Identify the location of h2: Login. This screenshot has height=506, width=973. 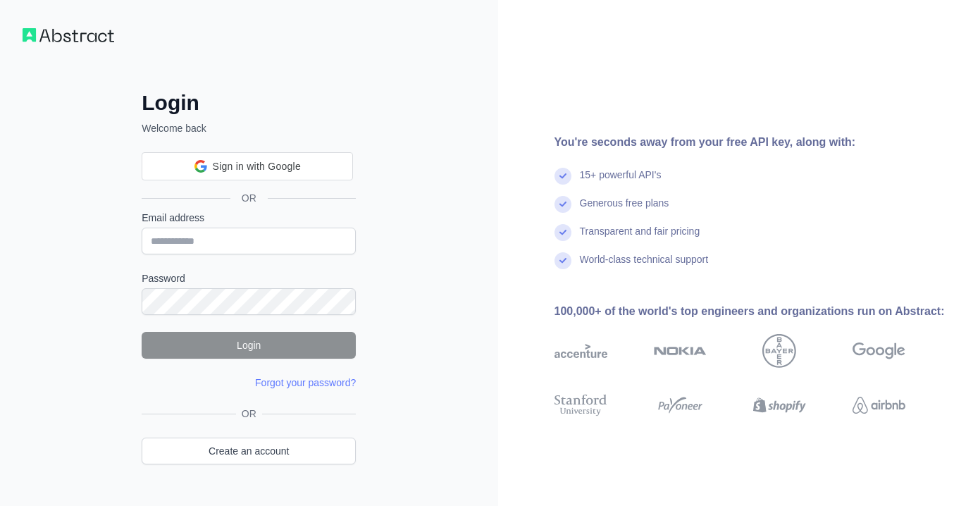
(249, 103).